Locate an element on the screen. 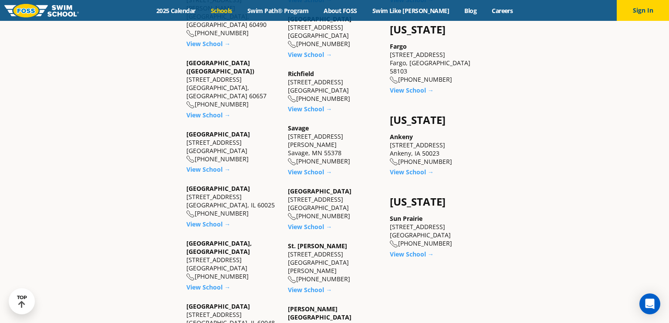  a: Richfield is located at coordinates (301, 74).